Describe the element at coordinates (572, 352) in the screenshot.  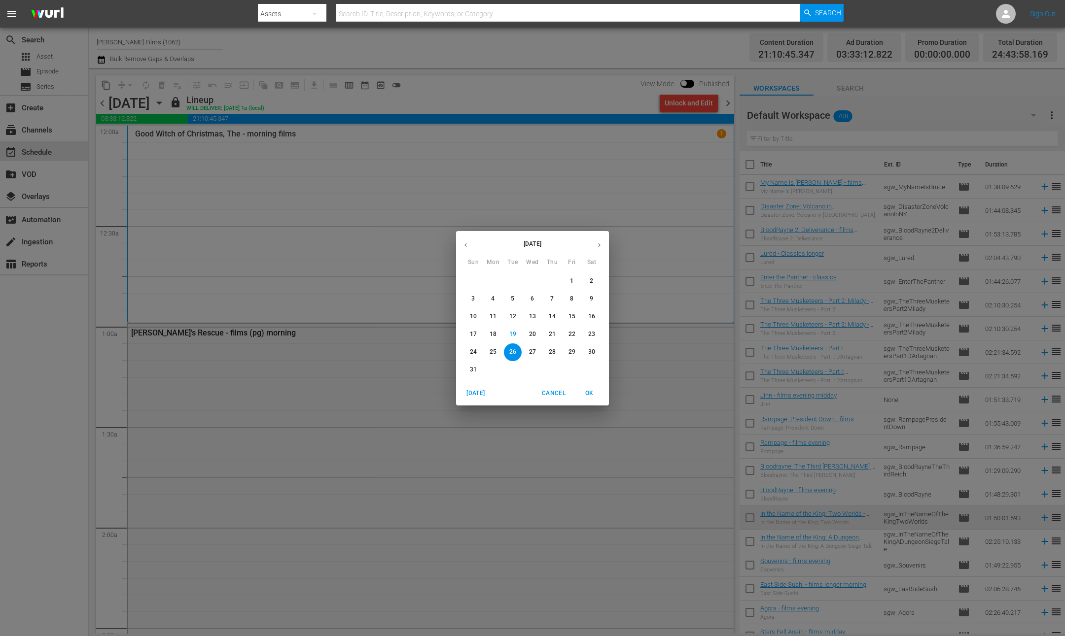
I see `p: 29` at that location.